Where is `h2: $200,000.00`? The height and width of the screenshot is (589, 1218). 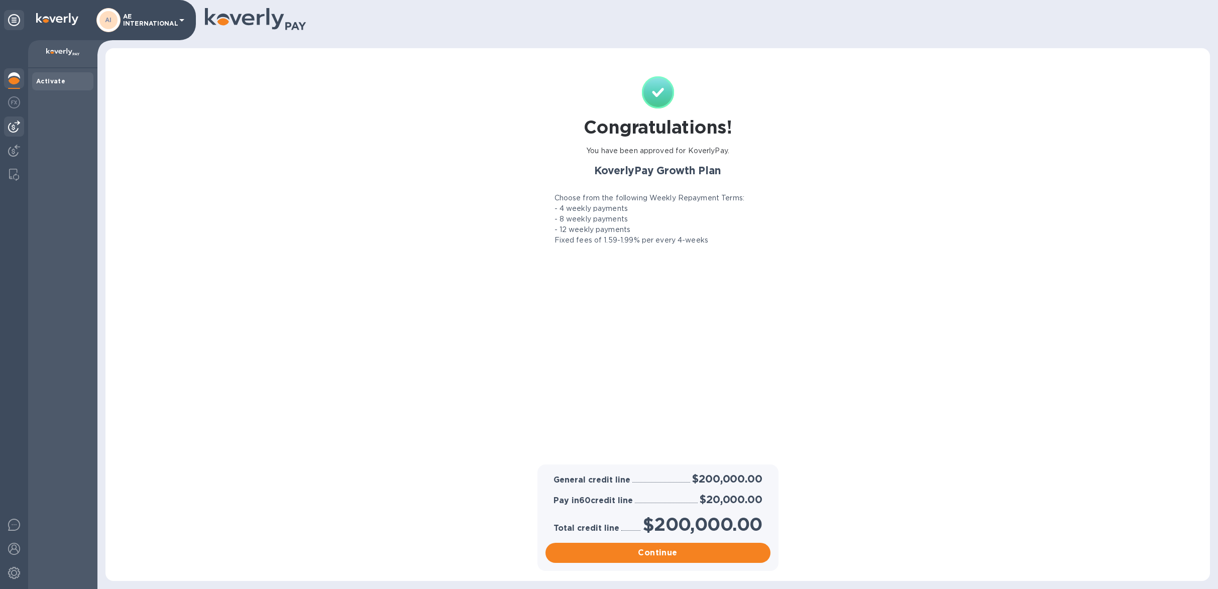
h2: $200,000.00 is located at coordinates (727, 479).